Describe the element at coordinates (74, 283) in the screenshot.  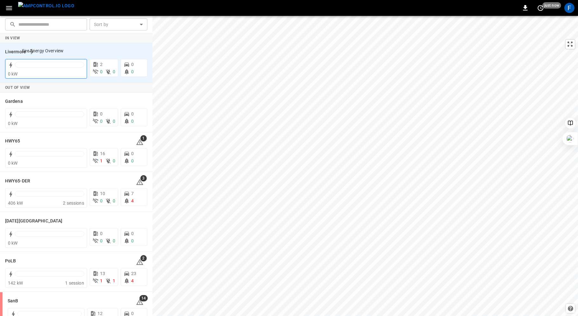
I see `span: 1 session` at that location.